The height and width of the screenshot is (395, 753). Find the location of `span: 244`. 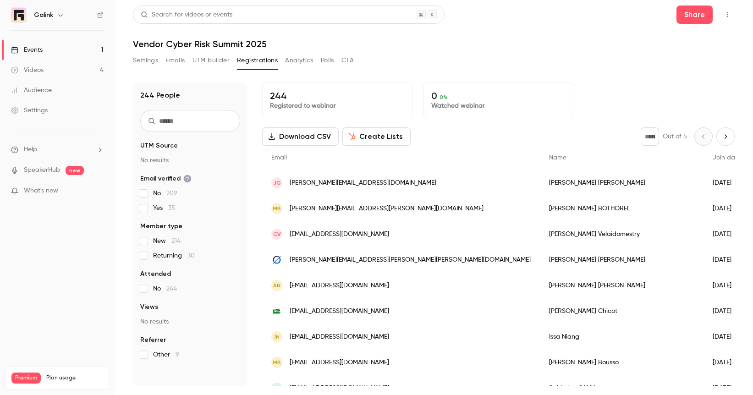

span: 244 is located at coordinates (171, 289).